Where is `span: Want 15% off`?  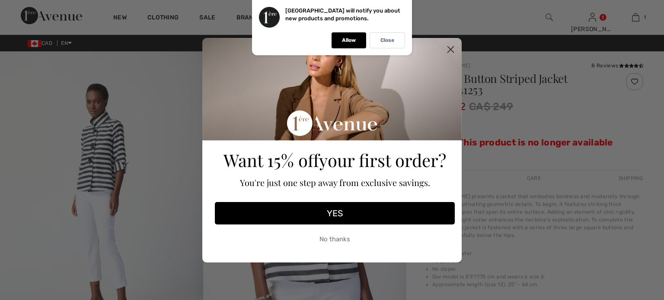 span: Want 15% off is located at coordinates (271, 160).